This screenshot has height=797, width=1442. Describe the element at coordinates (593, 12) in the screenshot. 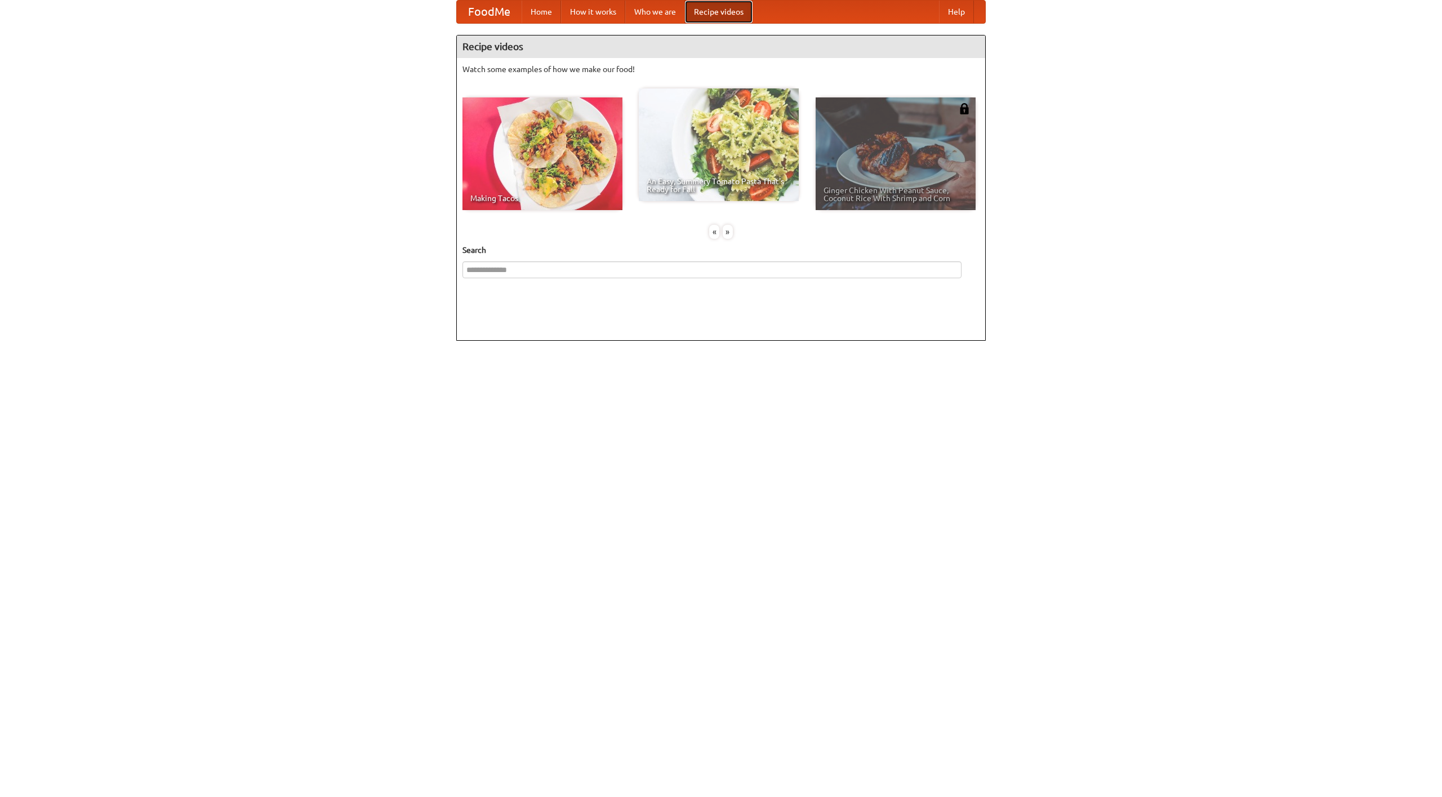

I see `a: How it works` at that location.